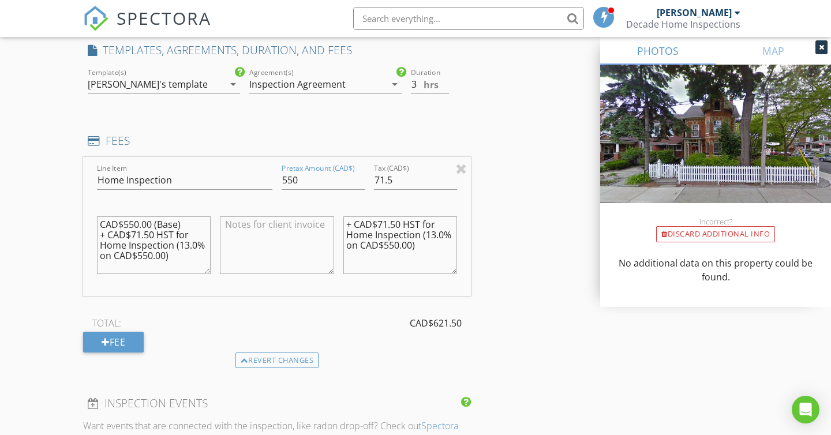  I want to click on div: Open Intercom Messenger, so click(805, 410).